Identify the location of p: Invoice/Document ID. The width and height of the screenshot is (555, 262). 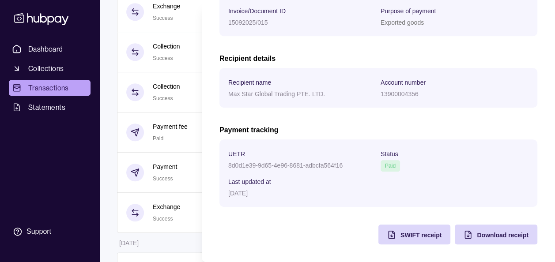
(257, 11).